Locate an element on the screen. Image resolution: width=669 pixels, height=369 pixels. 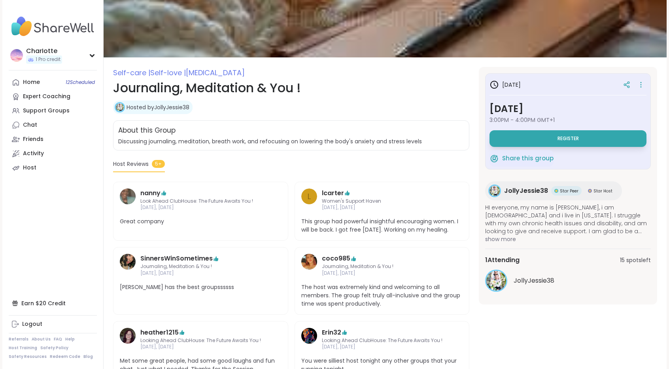
span: Self-care | is located at coordinates (132, 72).